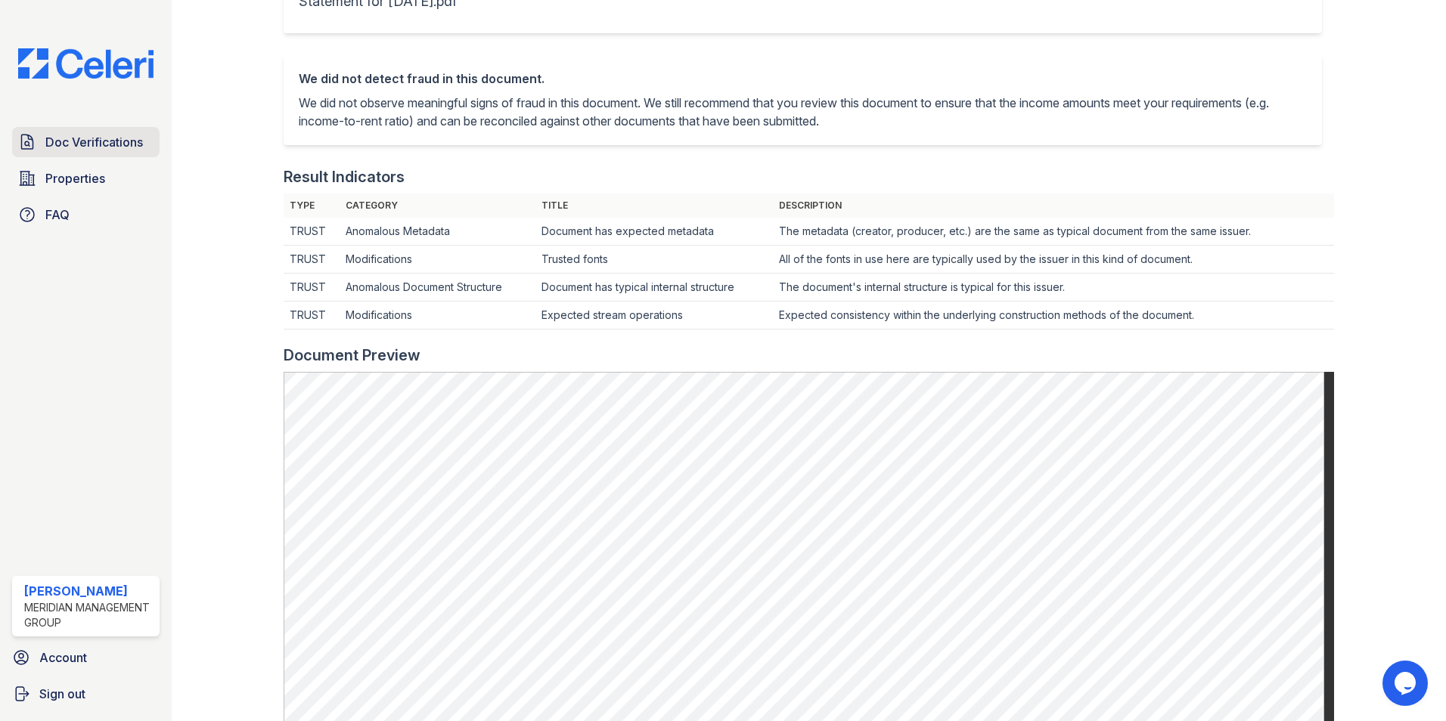 The height and width of the screenshot is (721, 1446). What do you see at coordinates (437, 206) in the screenshot?
I see `th: Category` at bounding box center [437, 206].